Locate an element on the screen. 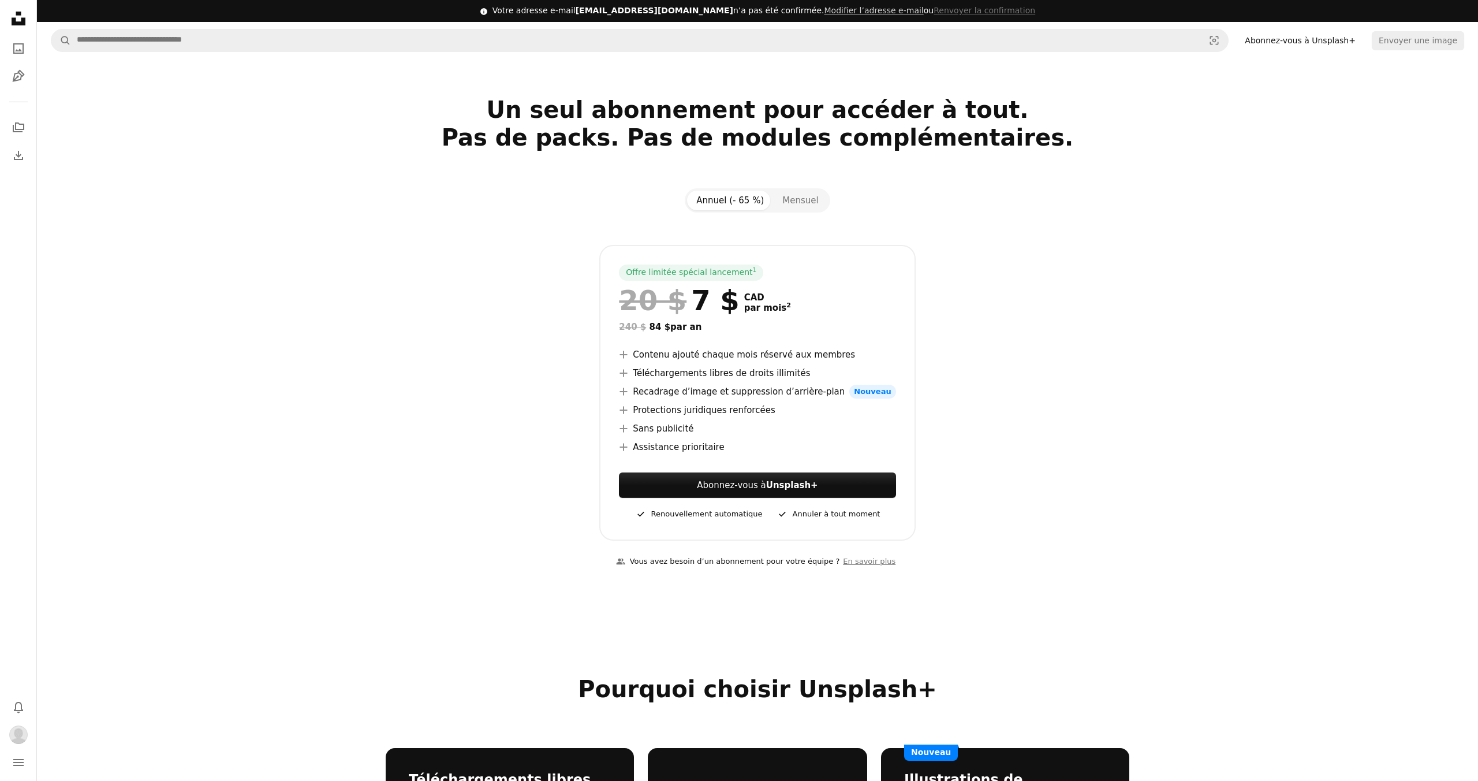 This screenshot has width=1478, height=781. div: Votre adresse e-mail n’a pas été confirmée. is located at coordinates (764, 11).